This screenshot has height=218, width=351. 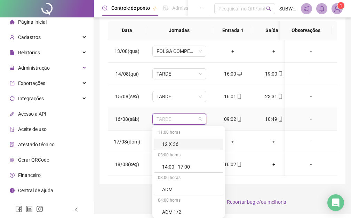 What do you see at coordinates (274, 96) in the screenshot?
I see `div: 23:31` at bounding box center [274, 96].